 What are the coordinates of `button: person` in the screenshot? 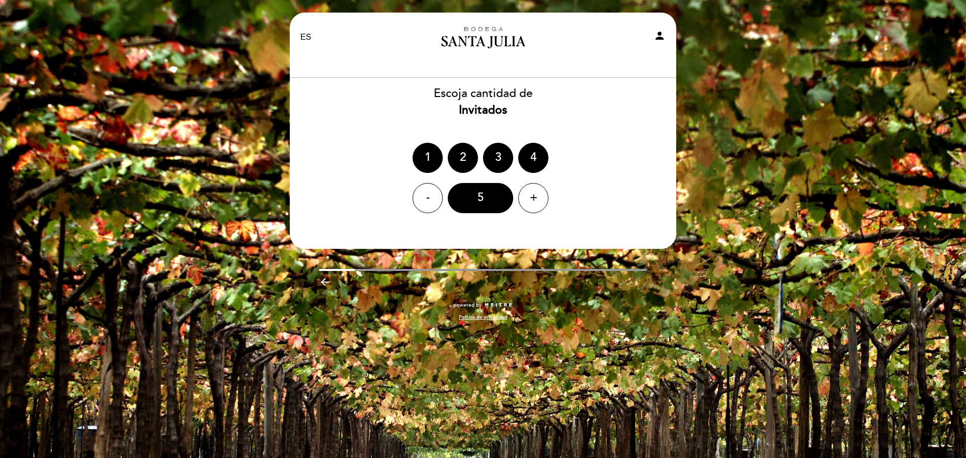 It's located at (660, 37).